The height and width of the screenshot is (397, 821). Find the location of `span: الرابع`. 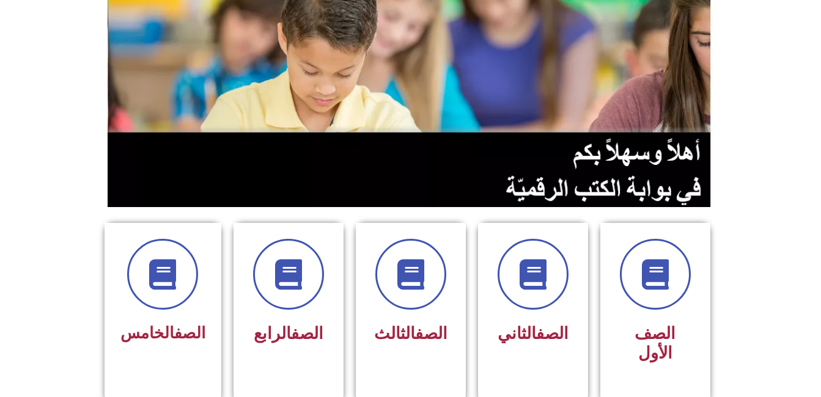

span: الرابع is located at coordinates (289, 334).